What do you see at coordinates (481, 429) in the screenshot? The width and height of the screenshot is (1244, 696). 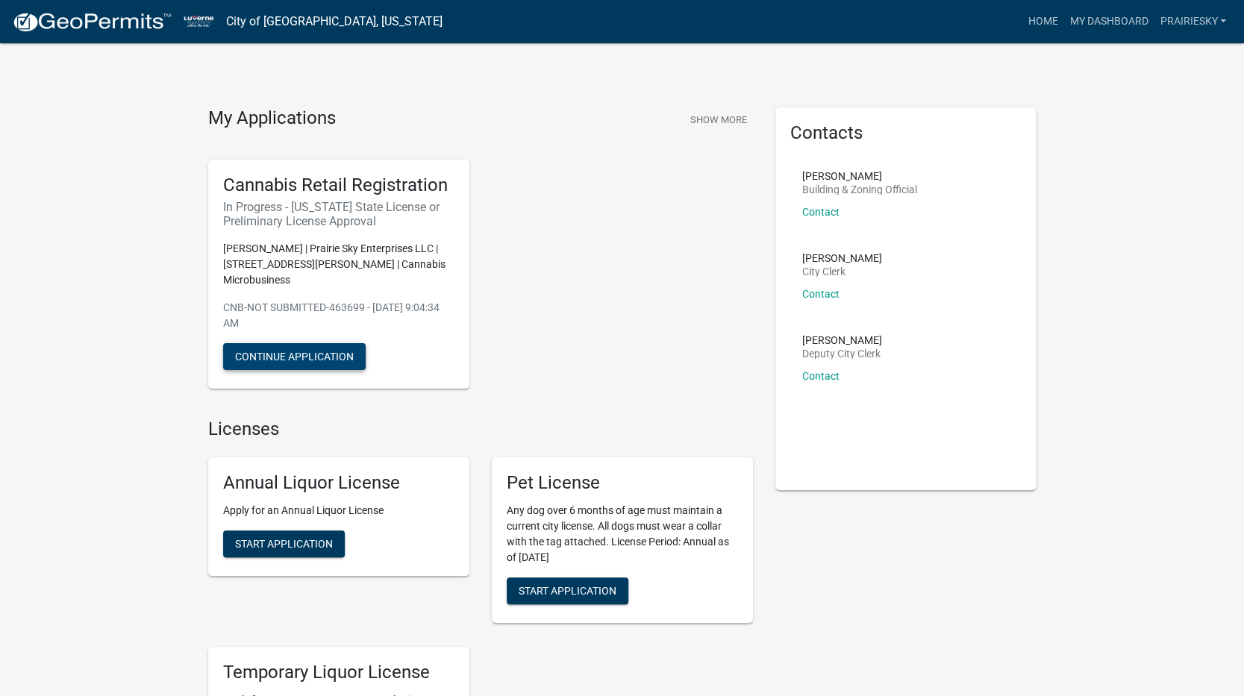 I see `h4: Licenses` at bounding box center [481, 429].